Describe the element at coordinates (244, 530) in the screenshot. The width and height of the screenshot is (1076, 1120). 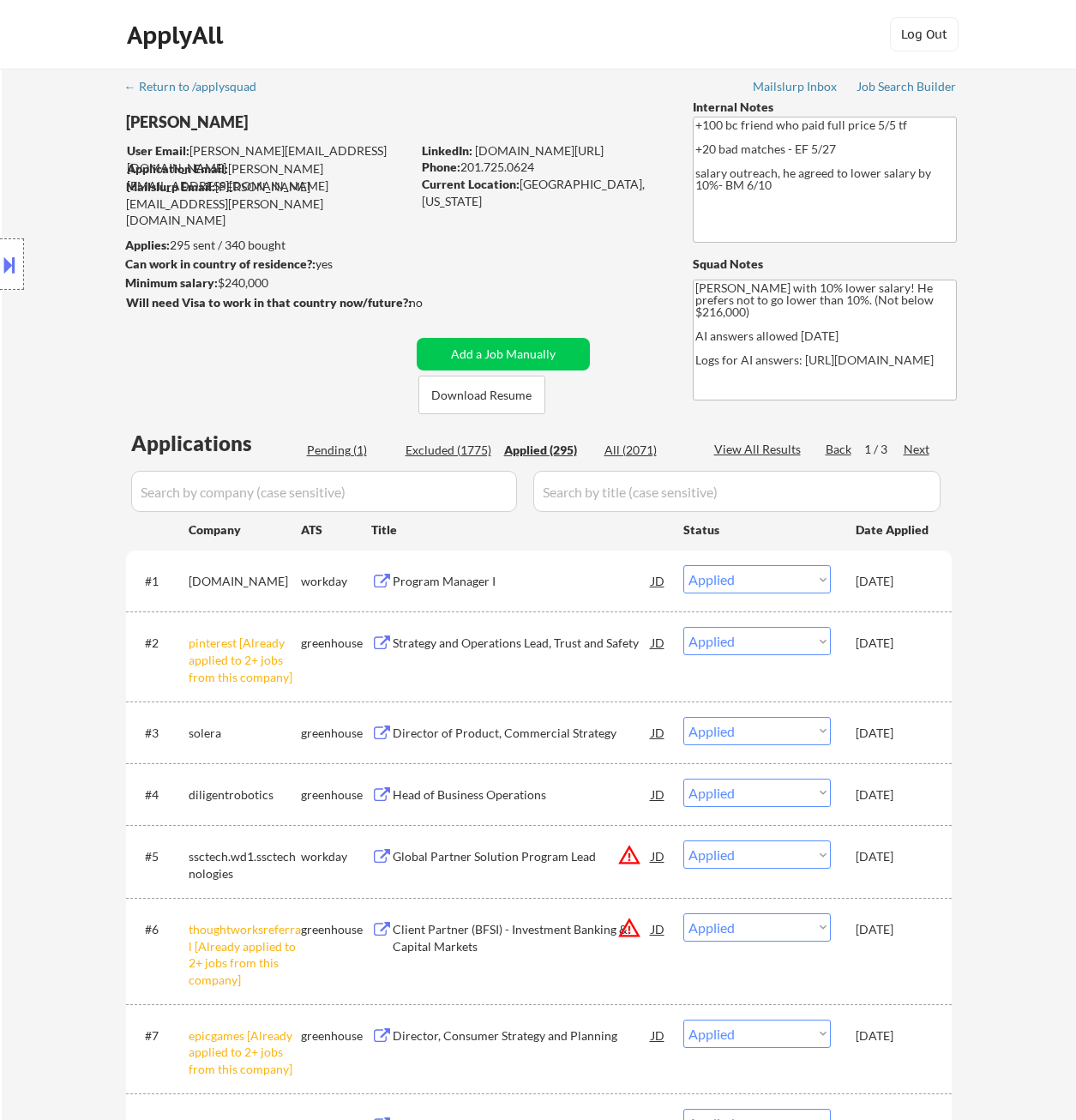
I see `div: Company` at that location.